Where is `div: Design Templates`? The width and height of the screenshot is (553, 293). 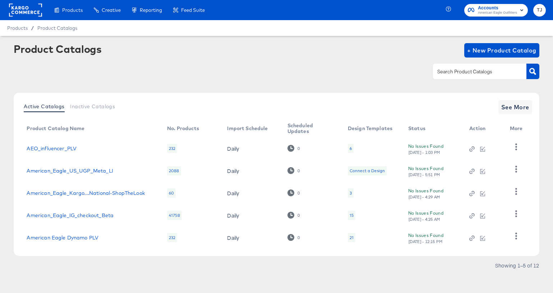
div: Design Templates is located at coordinates (370, 128).